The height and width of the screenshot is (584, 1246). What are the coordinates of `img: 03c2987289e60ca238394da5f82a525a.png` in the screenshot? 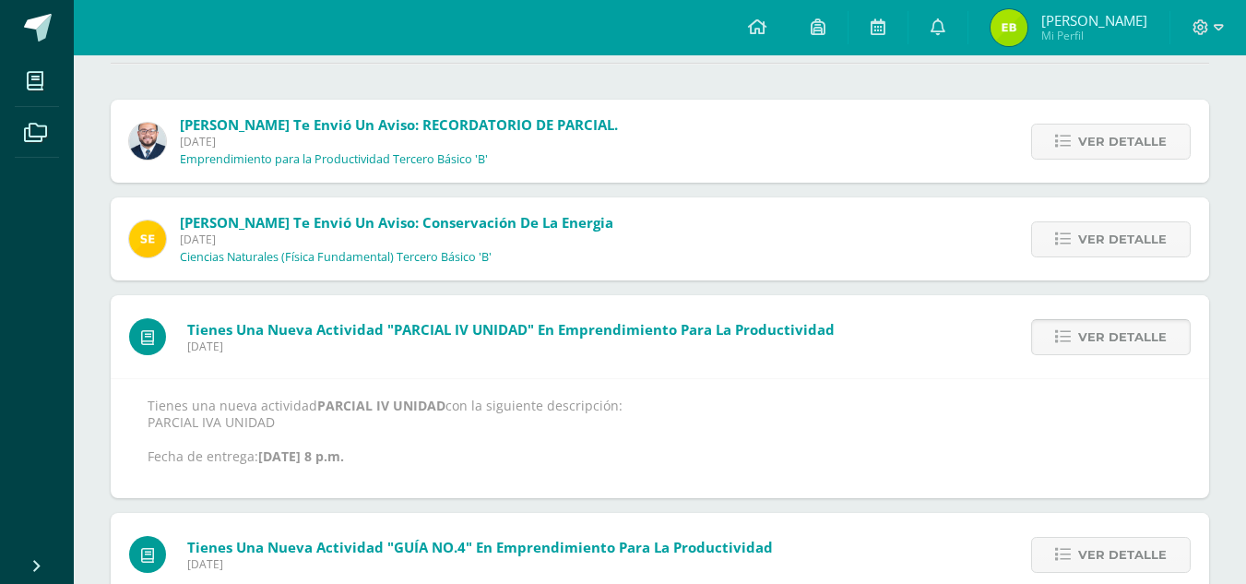 It's located at (148, 239).